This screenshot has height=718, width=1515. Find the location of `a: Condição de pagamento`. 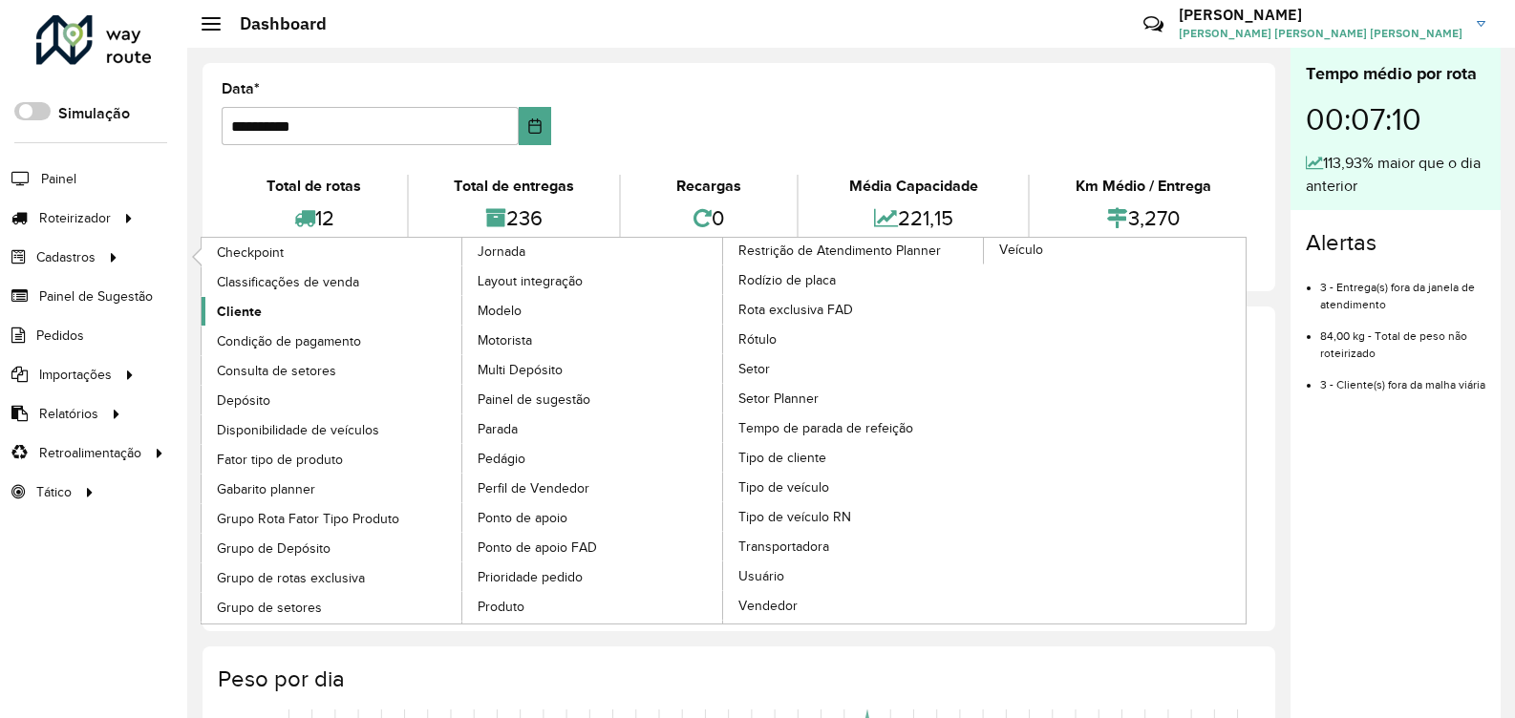

a: Condição de pagamento is located at coordinates (332, 341).